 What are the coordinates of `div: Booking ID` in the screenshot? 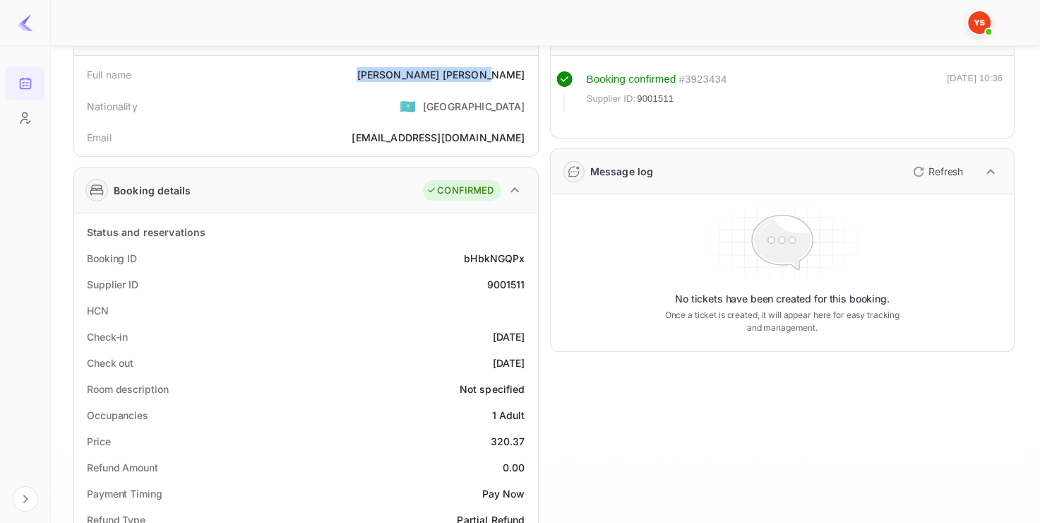 It's located at (112, 258).